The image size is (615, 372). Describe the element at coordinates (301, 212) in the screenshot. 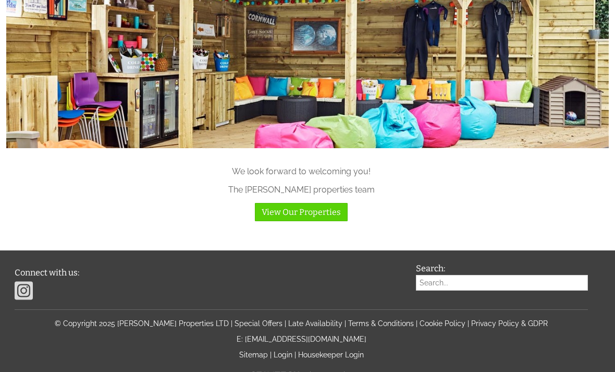

I see `a: View Our Properties` at that location.